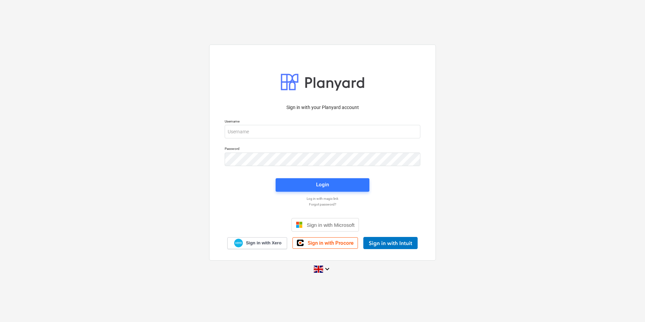 Image resolution: width=645 pixels, height=322 pixels. Describe the element at coordinates (322, 122) in the screenshot. I see `p: Username` at that location.